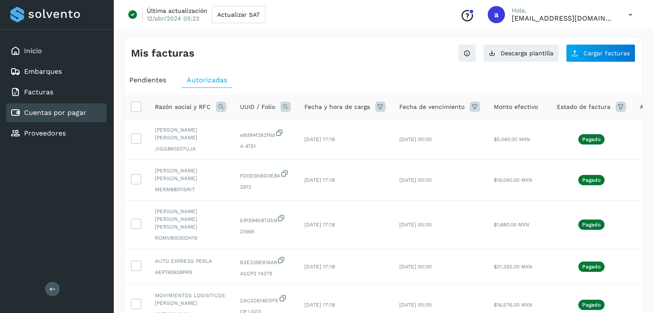  What do you see at coordinates (183, 107) in the screenshot?
I see `span: Razón social y RFC` at bounding box center [183, 107].